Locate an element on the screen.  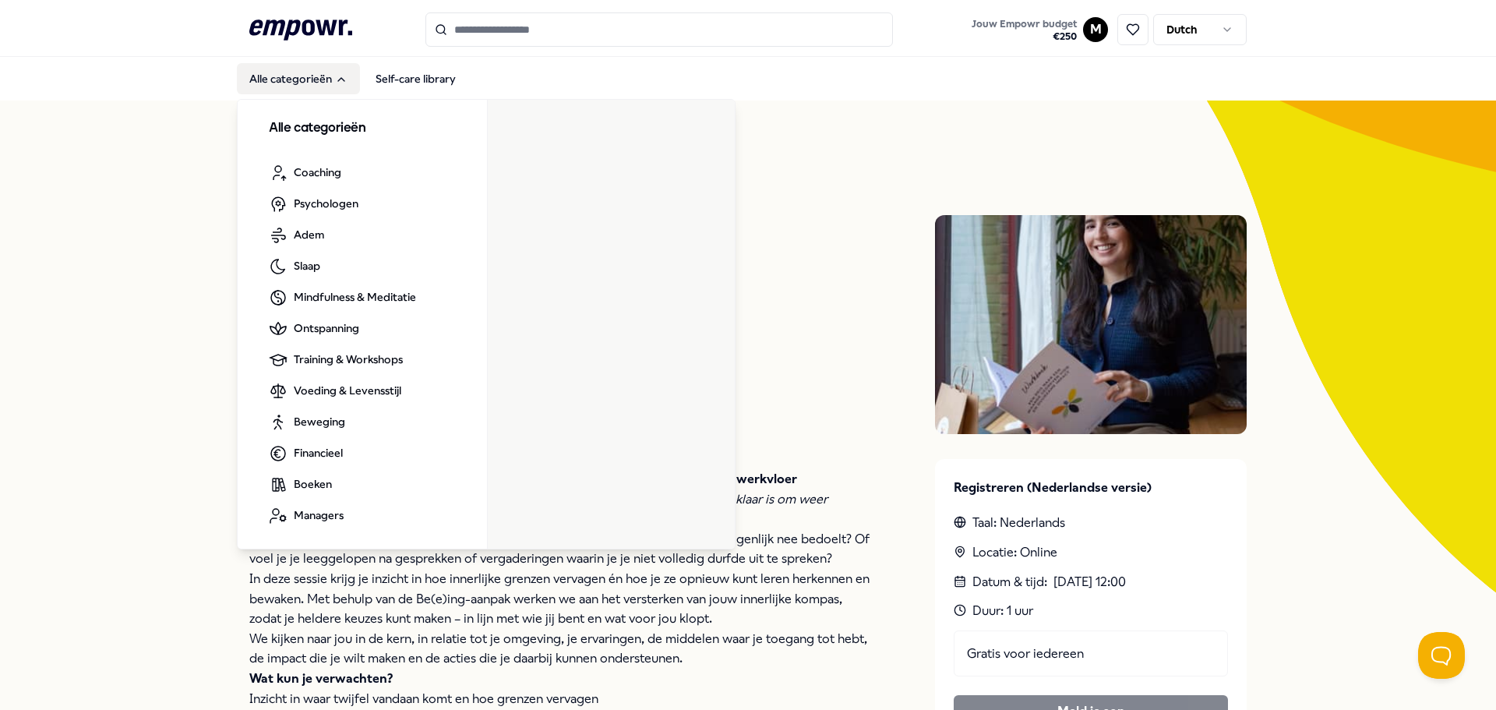
h3: Alle categorieën is located at coordinates (362, 129).